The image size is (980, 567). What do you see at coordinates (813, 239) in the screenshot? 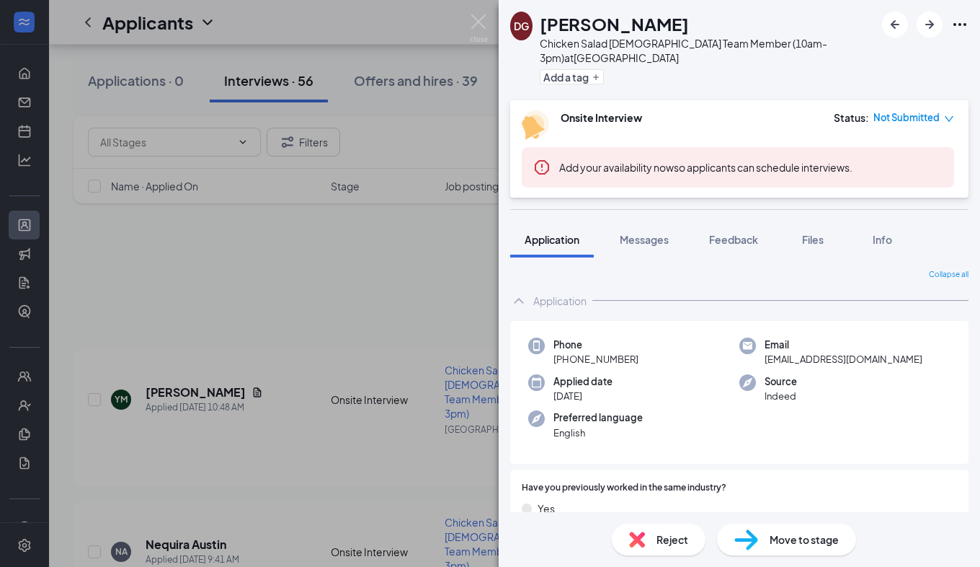
I see `span: Files` at bounding box center [813, 239].